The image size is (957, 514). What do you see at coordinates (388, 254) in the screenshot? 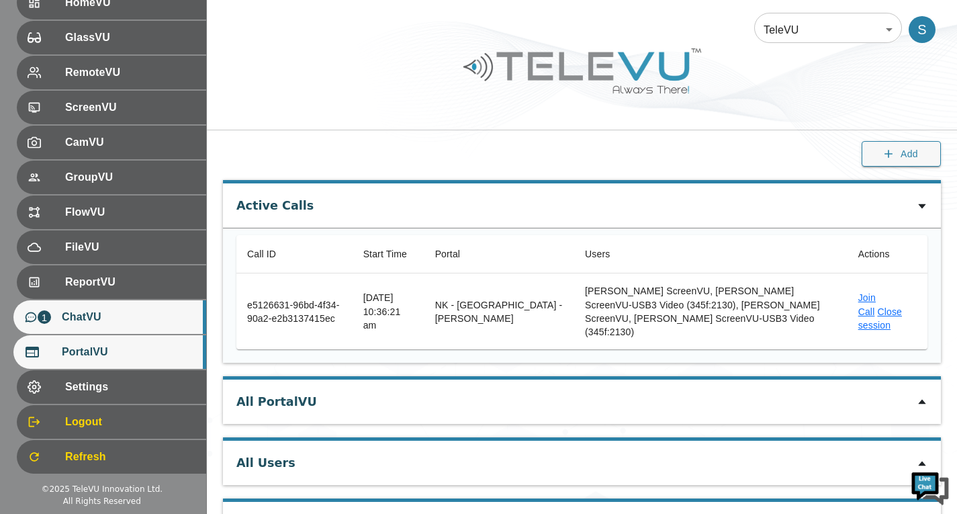
I see `th: Start Time` at bounding box center [388, 254].